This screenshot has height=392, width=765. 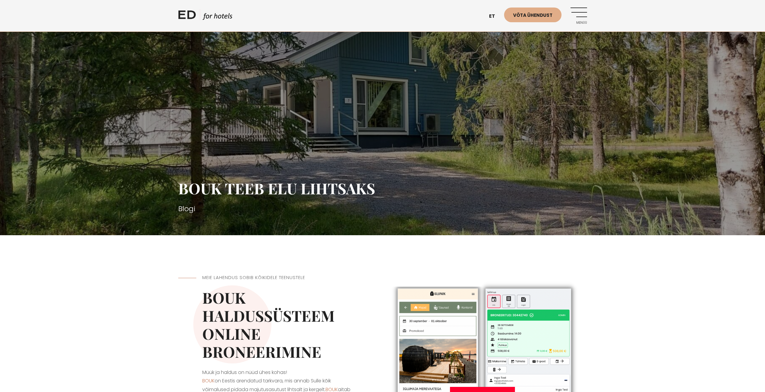 I want to click on span: Menüü, so click(x=578, y=23).